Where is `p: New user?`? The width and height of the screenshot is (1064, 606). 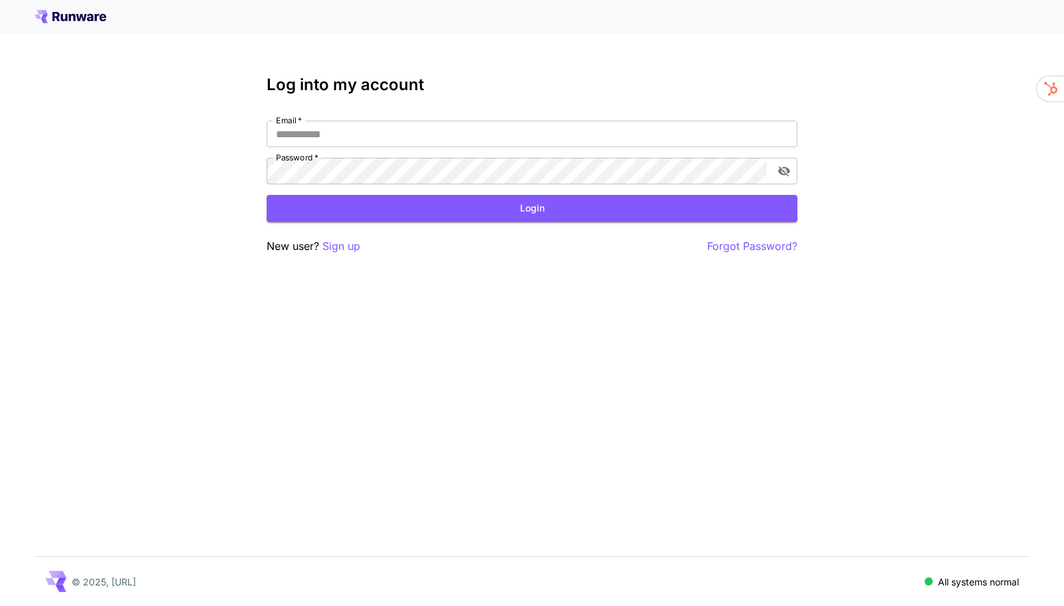
p: New user? is located at coordinates (313, 246).